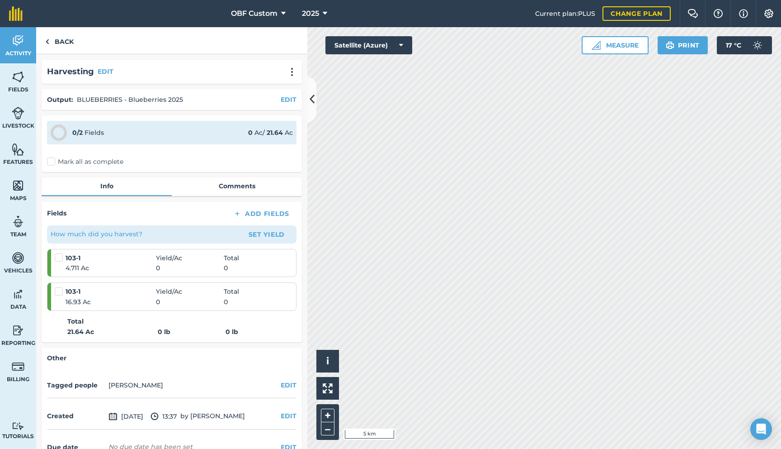 The image size is (781, 449). What do you see at coordinates (565, 14) in the screenshot?
I see `span: Current plan : PLUS` at bounding box center [565, 14].